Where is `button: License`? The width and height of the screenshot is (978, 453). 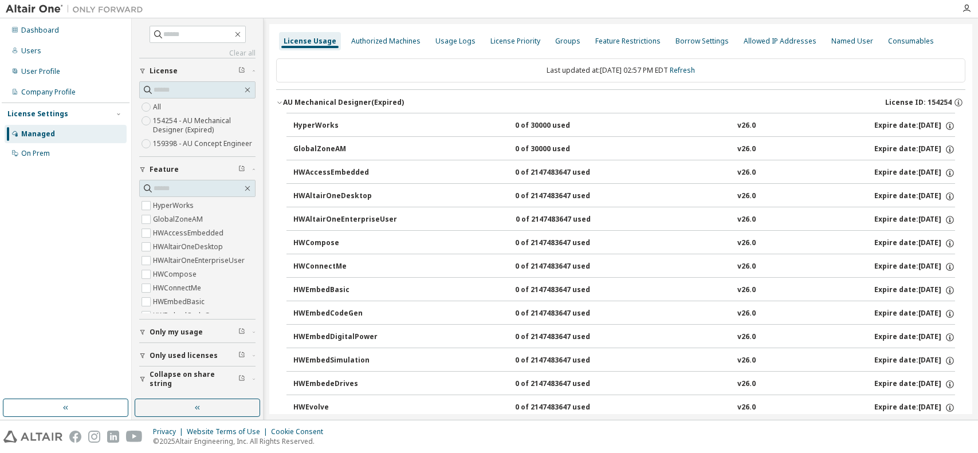 button: License is located at coordinates (197, 71).